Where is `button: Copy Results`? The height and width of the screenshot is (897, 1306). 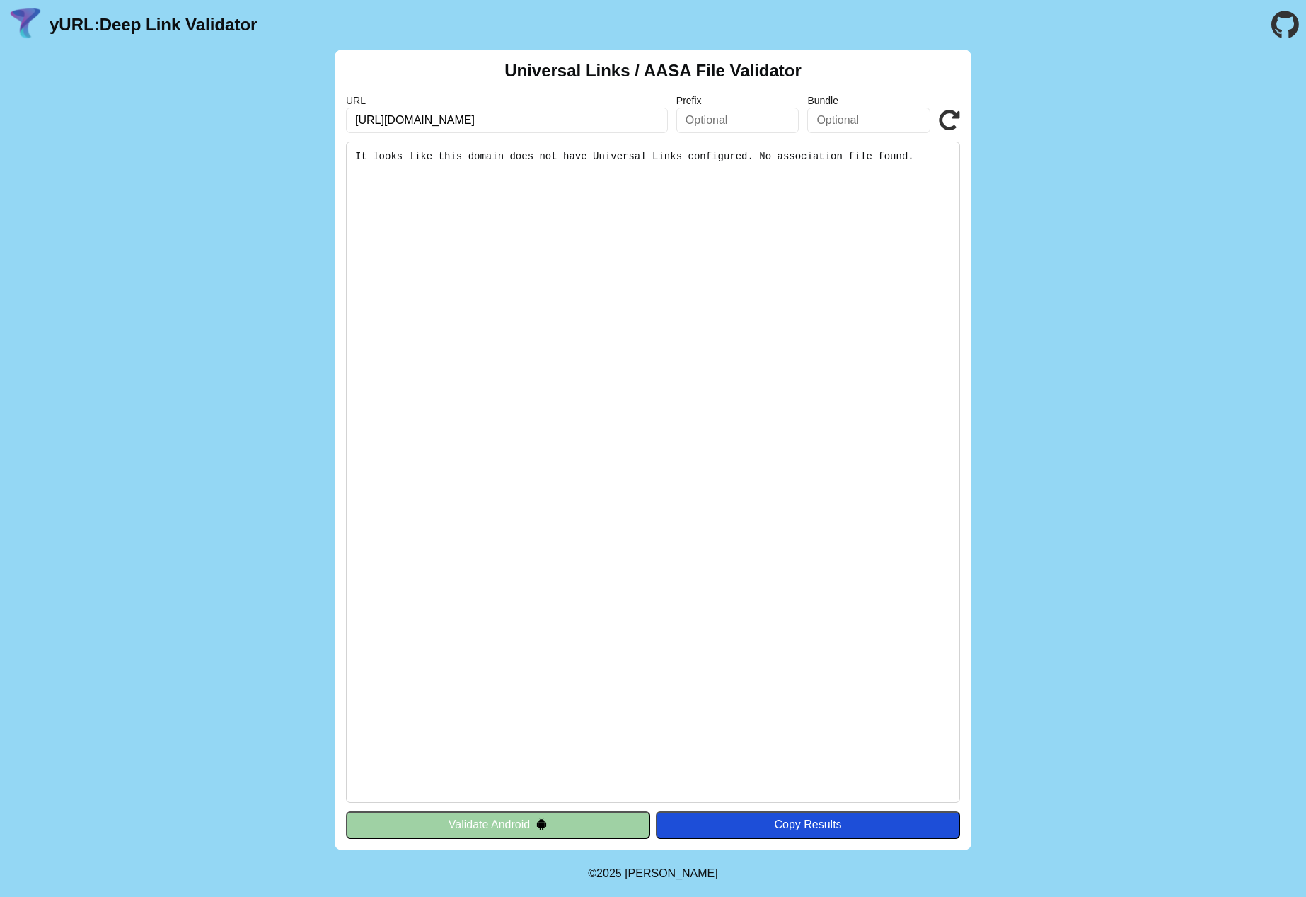 button: Copy Results is located at coordinates (808, 824).